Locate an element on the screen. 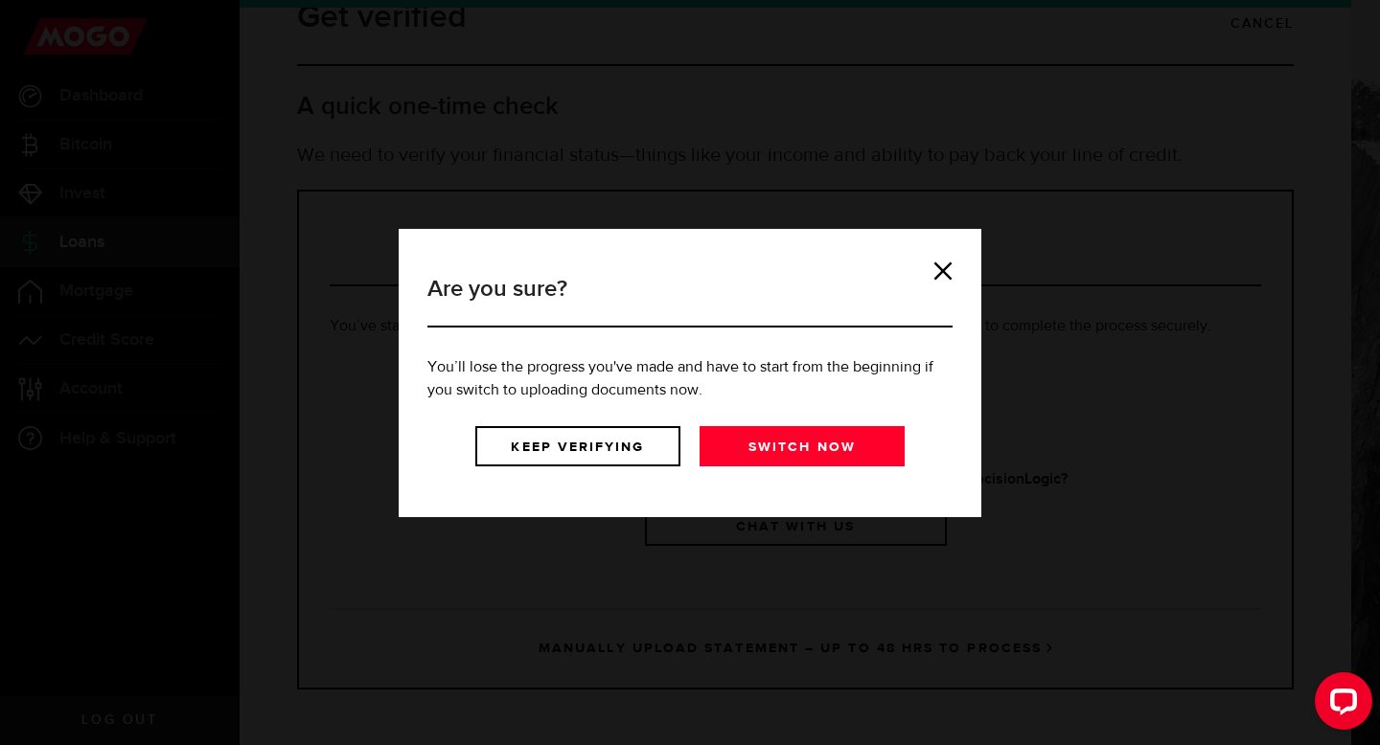  h3: Are you sure? is located at coordinates (690, 300).